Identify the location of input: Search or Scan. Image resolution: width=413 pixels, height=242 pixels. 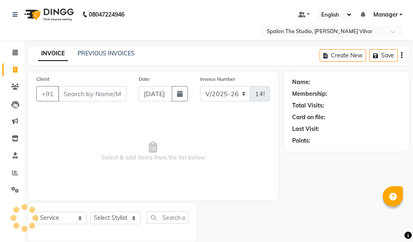
(168, 217).